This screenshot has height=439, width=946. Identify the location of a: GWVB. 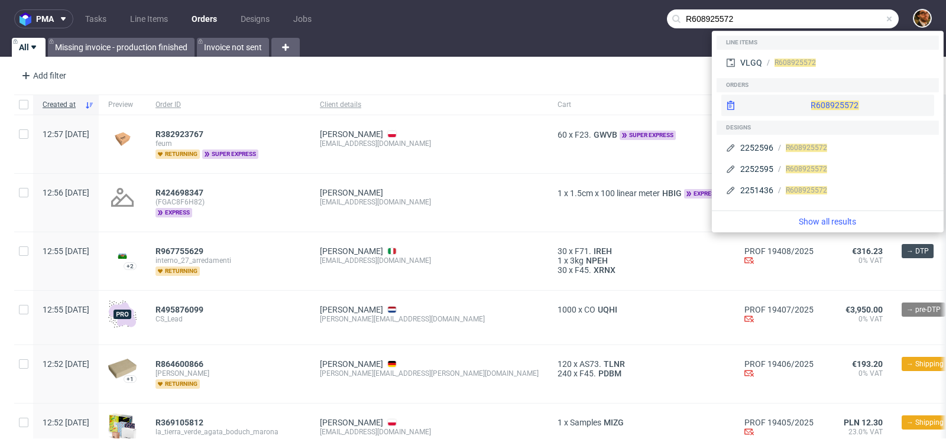
(606, 135).